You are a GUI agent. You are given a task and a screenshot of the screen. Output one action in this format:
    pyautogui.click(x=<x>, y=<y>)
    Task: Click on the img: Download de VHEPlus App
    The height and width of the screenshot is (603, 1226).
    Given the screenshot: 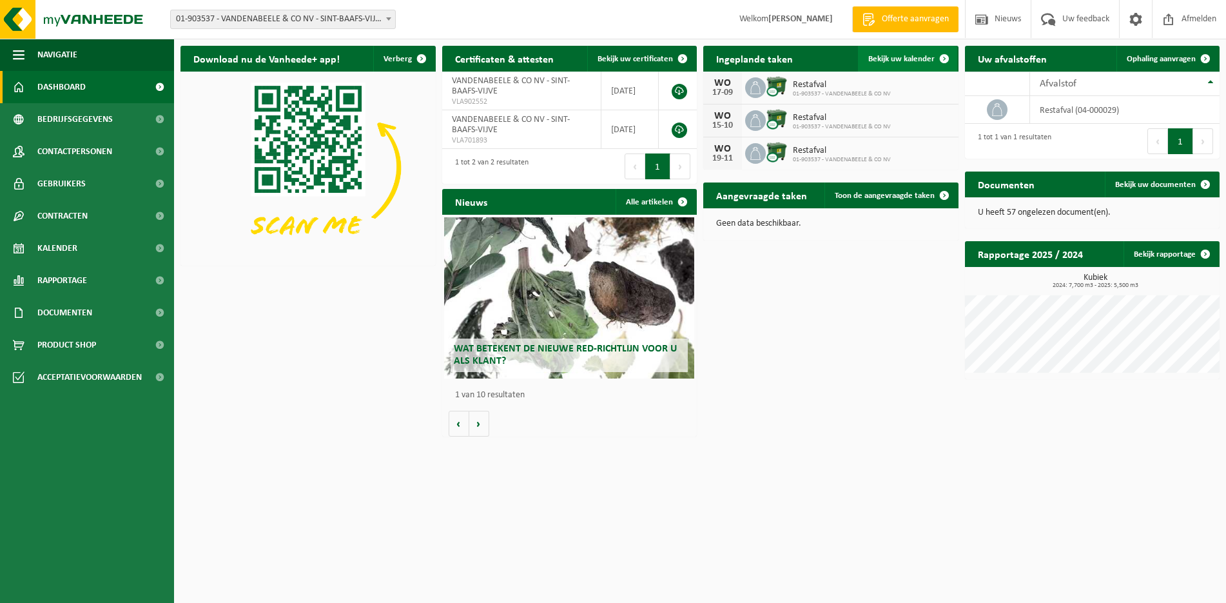 What is the action you would take?
    pyautogui.click(x=308, y=167)
    